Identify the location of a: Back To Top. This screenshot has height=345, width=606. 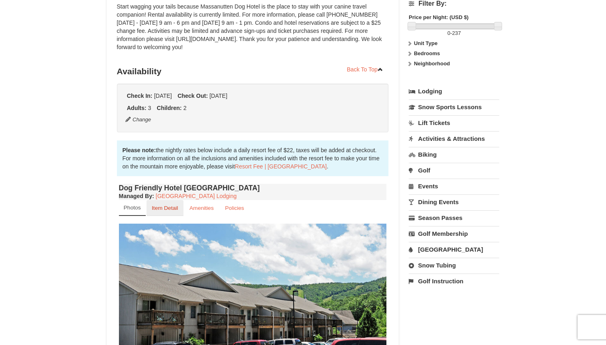
(365, 69).